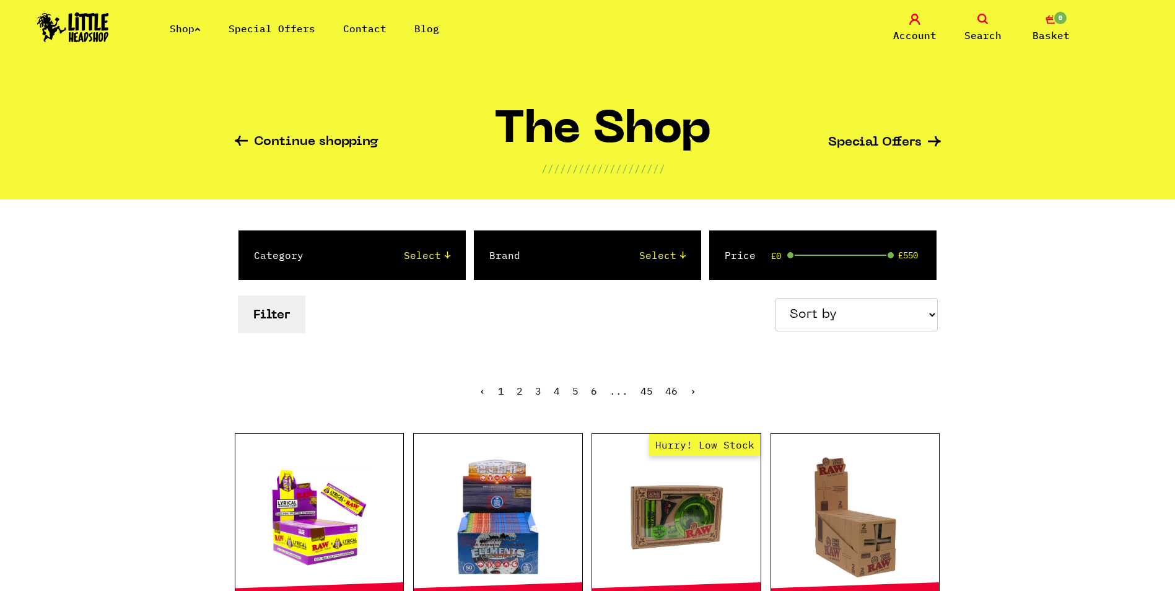 This screenshot has height=591, width=1175. What do you see at coordinates (557, 391) in the screenshot?
I see `a: 4` at bounding box center [557, 391].